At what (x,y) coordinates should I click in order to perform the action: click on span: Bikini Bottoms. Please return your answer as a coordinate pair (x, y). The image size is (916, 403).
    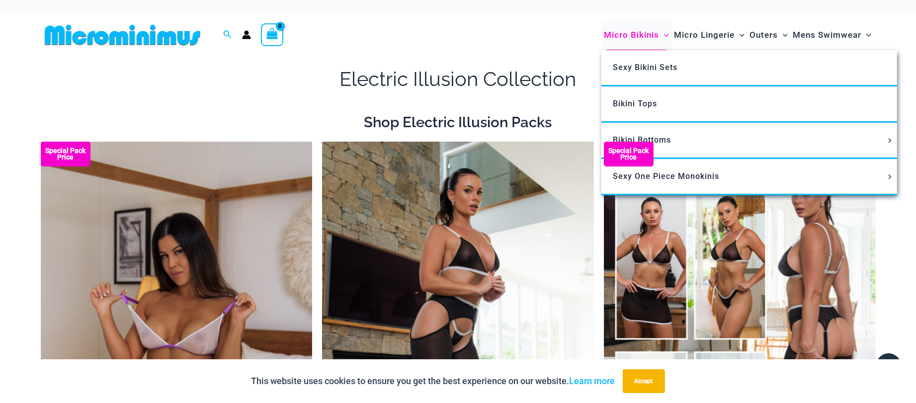
    Looking at the image, I should click on (642, 140).